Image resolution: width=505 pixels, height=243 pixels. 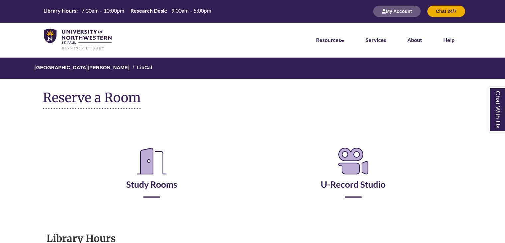 I want to click on a: Services, so click(x=376, y=40).